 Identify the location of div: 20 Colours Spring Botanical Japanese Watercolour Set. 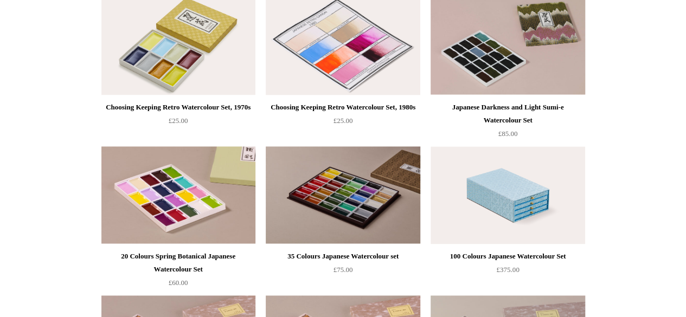
(178, 263).